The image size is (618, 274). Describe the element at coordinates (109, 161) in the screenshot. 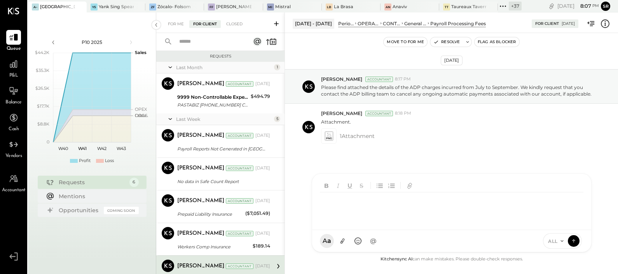

I see `div: Loss` at that location.